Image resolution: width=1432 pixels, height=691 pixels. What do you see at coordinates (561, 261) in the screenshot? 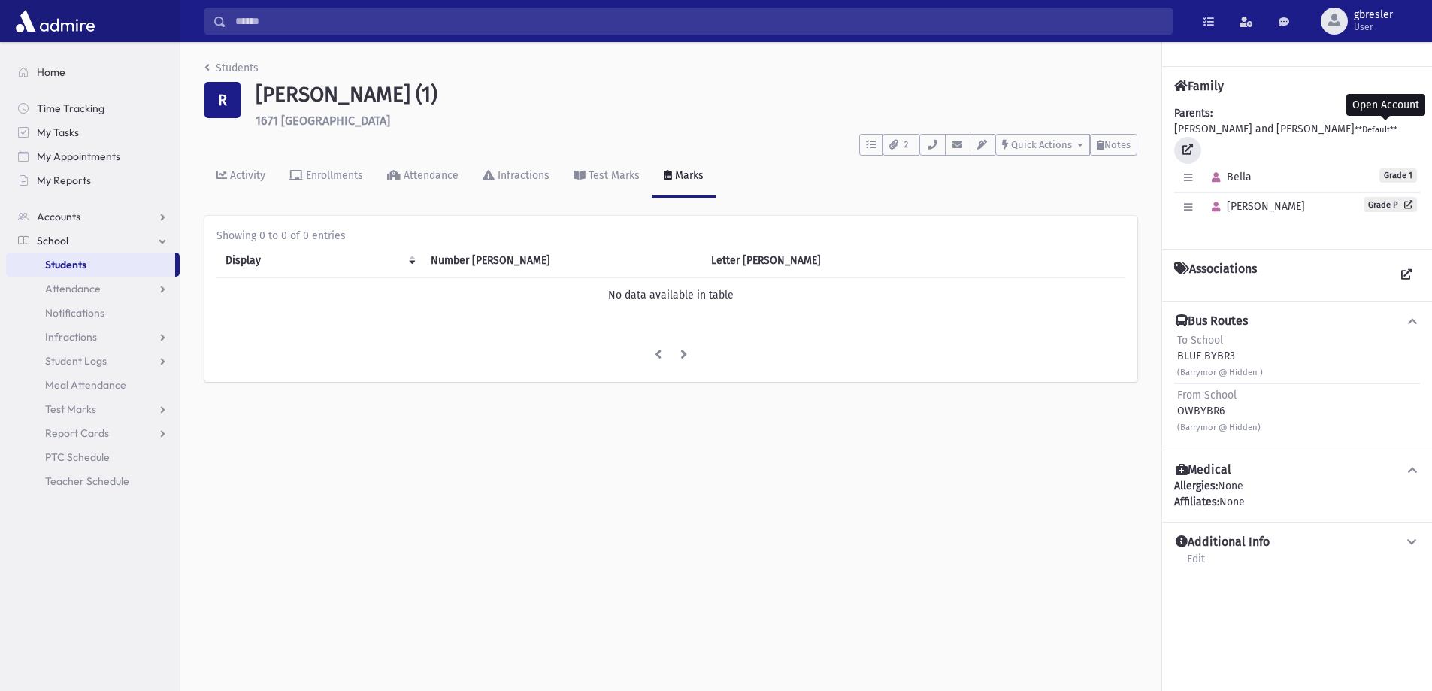
I see `th: Number Mark` at bounding box center [561, 261].